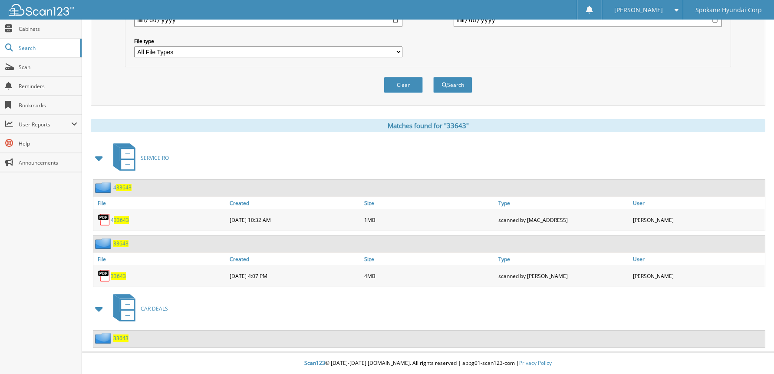 The width and height of the screenshot is (774, 374). I want to click on span: Cabinets, so click(48, 29).